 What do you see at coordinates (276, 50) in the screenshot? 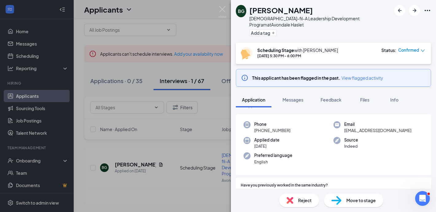
I see `b: Scheduling Stage` at bounding box center [276, 50].